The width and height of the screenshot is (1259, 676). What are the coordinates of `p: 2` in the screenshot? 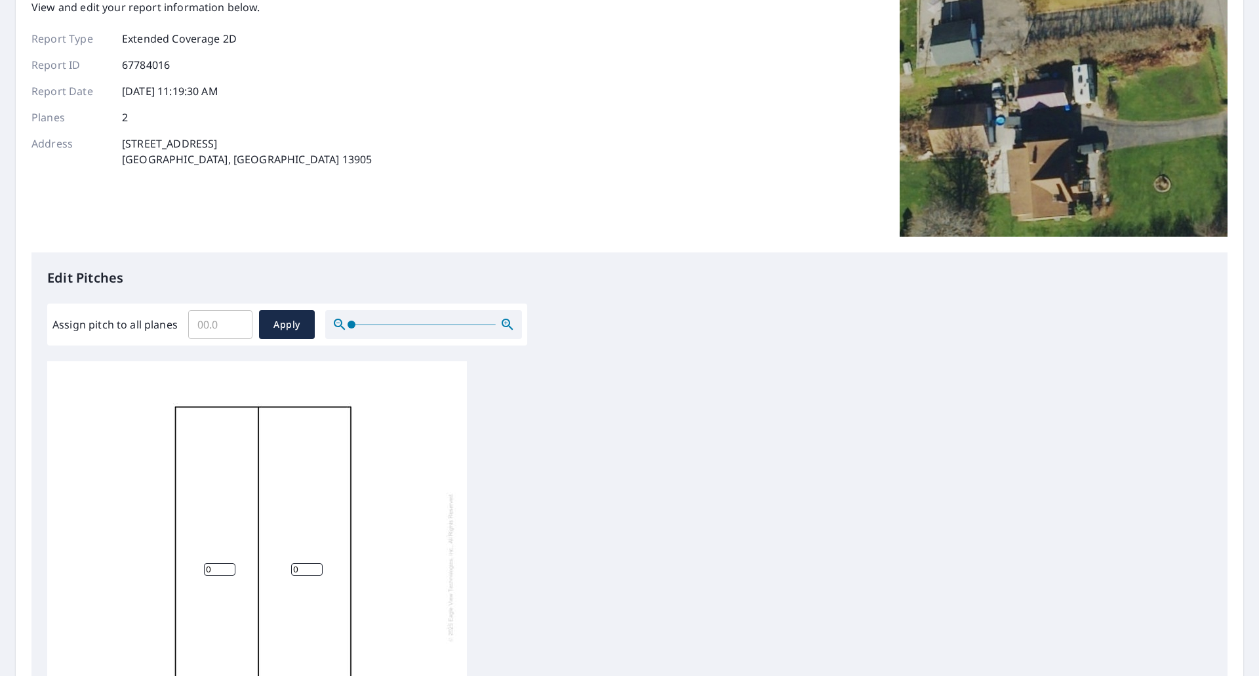 It's located at (125, 117).